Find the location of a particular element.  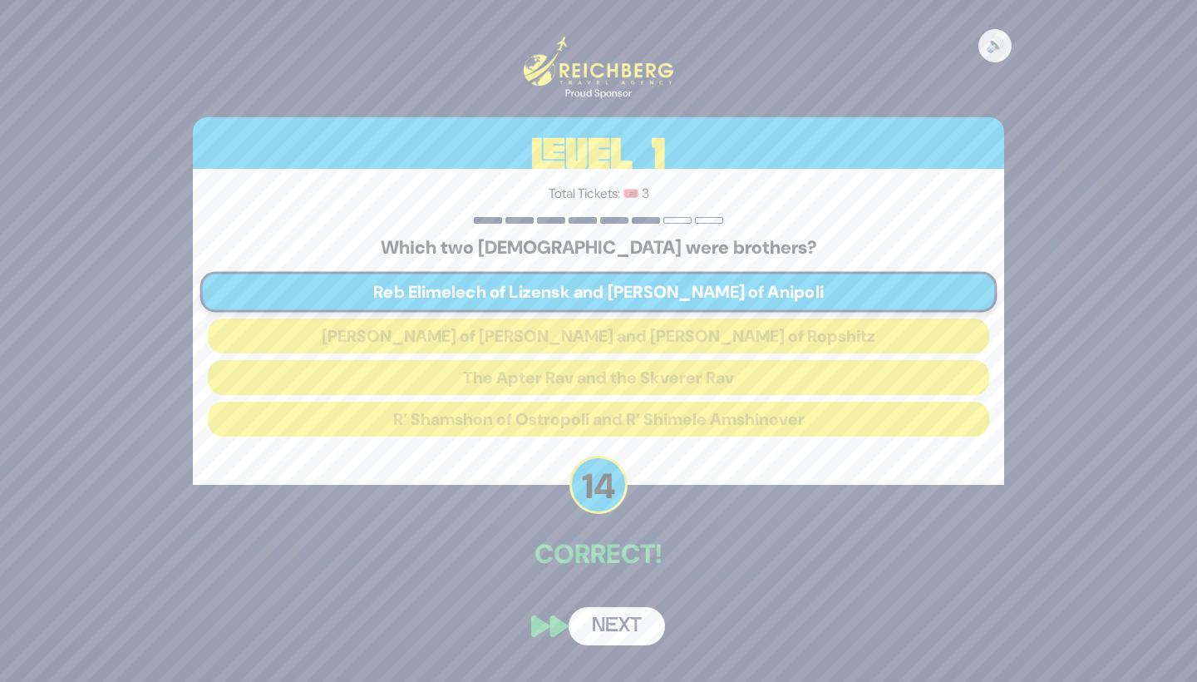

p: Total Tickets: 🎟️ 3 is located at coordinates (599, 194).